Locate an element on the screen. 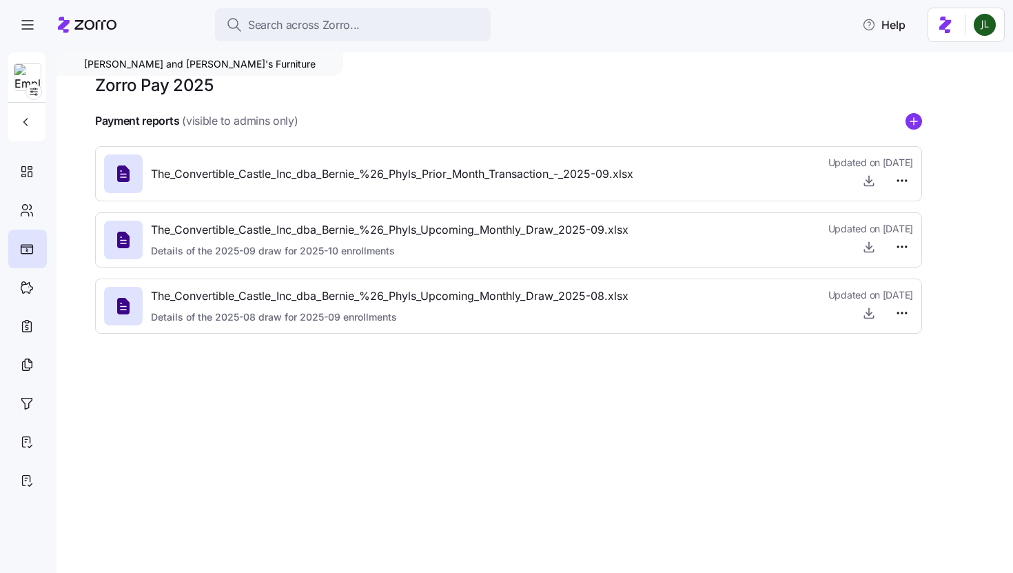 The height and width of the screenshot is (573, 1013). span: Details of the 2025-08 draw for 2025-09 enrollments is located at coordinates (389, 317).